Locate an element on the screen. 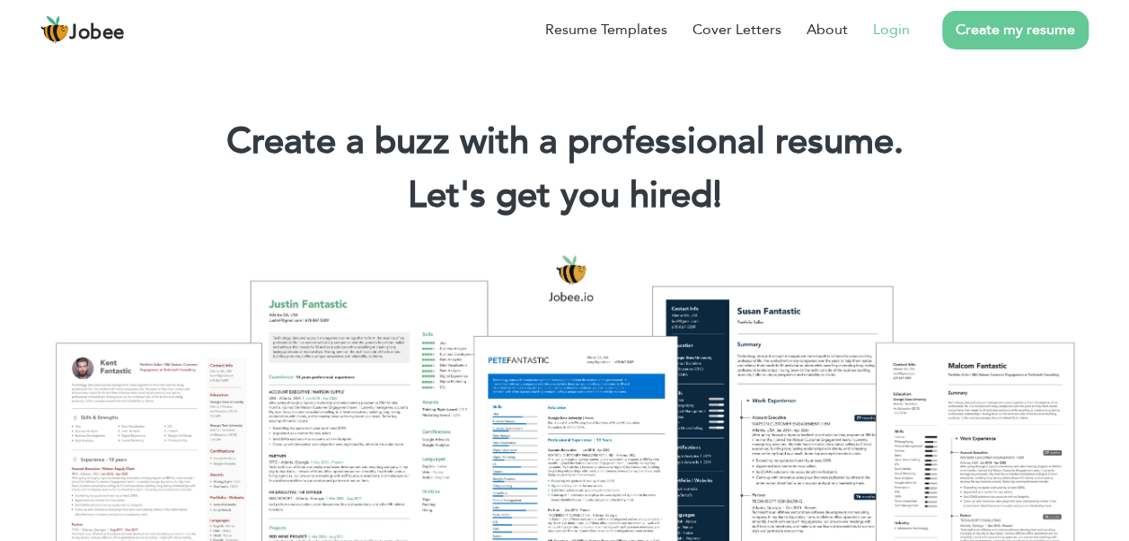 This screenshot has width=1129, height=541. a: Create my resume is located at coordinates (1015, 30).